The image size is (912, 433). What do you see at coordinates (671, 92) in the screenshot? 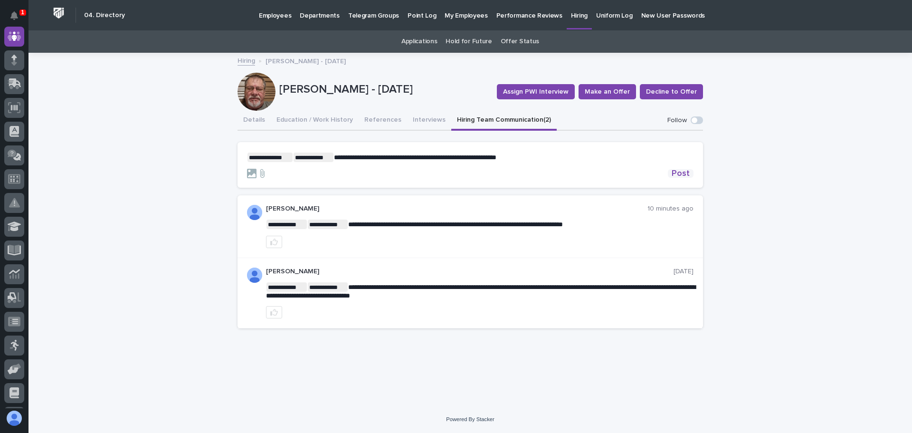
I see `span: Decline to Offer` at bounding box center [671, 92].